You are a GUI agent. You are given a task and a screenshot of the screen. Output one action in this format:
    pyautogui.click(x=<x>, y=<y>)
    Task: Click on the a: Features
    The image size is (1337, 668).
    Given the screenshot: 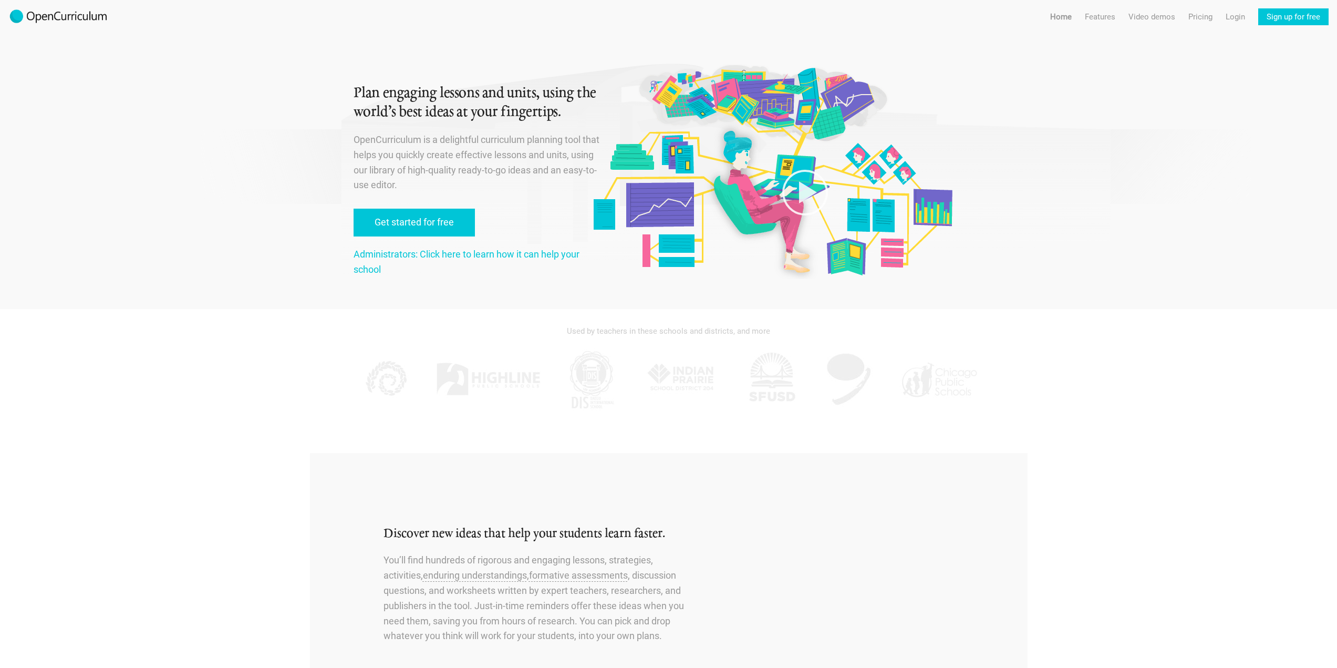 What is the action you would take?
    pyautogui.click(x=1100, y=17)
    